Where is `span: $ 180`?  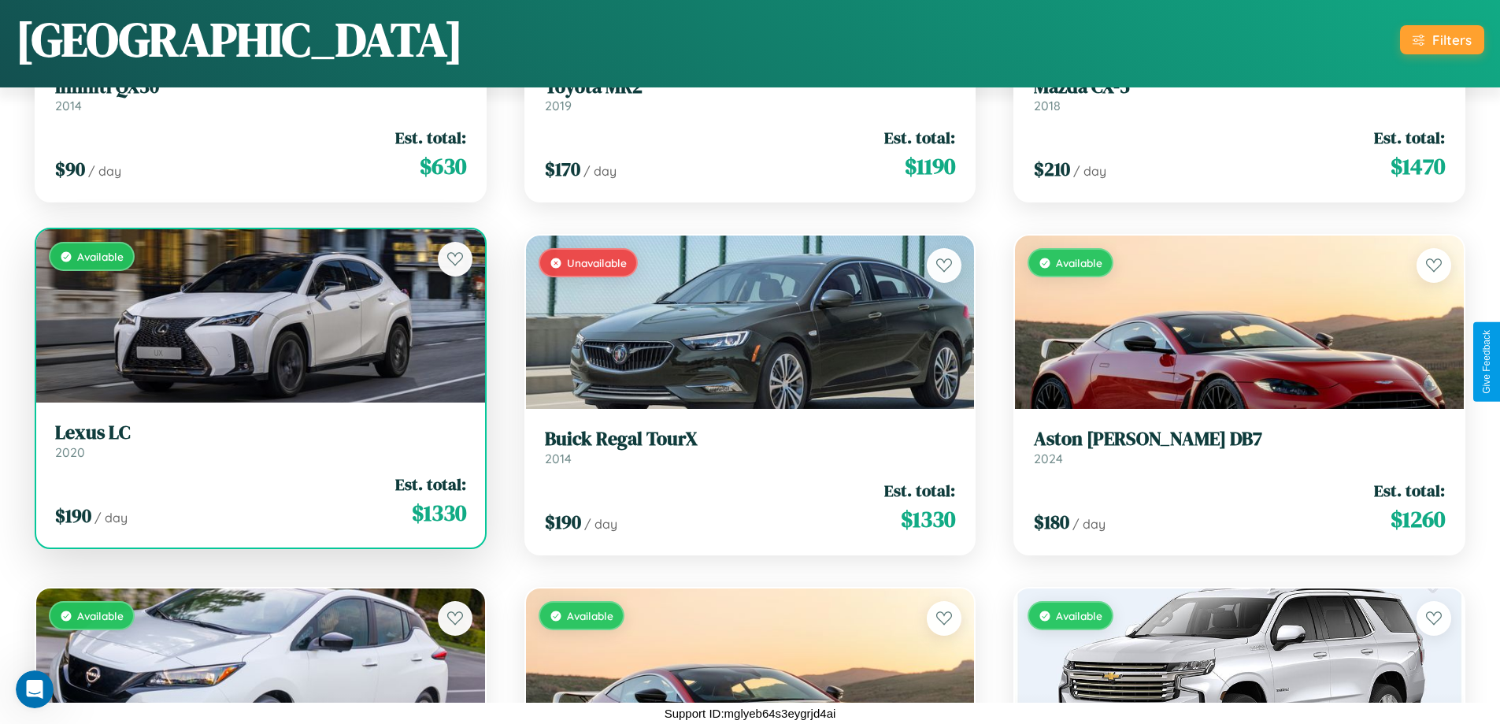 span: $ 180 is located at coordinates (1051, 521).